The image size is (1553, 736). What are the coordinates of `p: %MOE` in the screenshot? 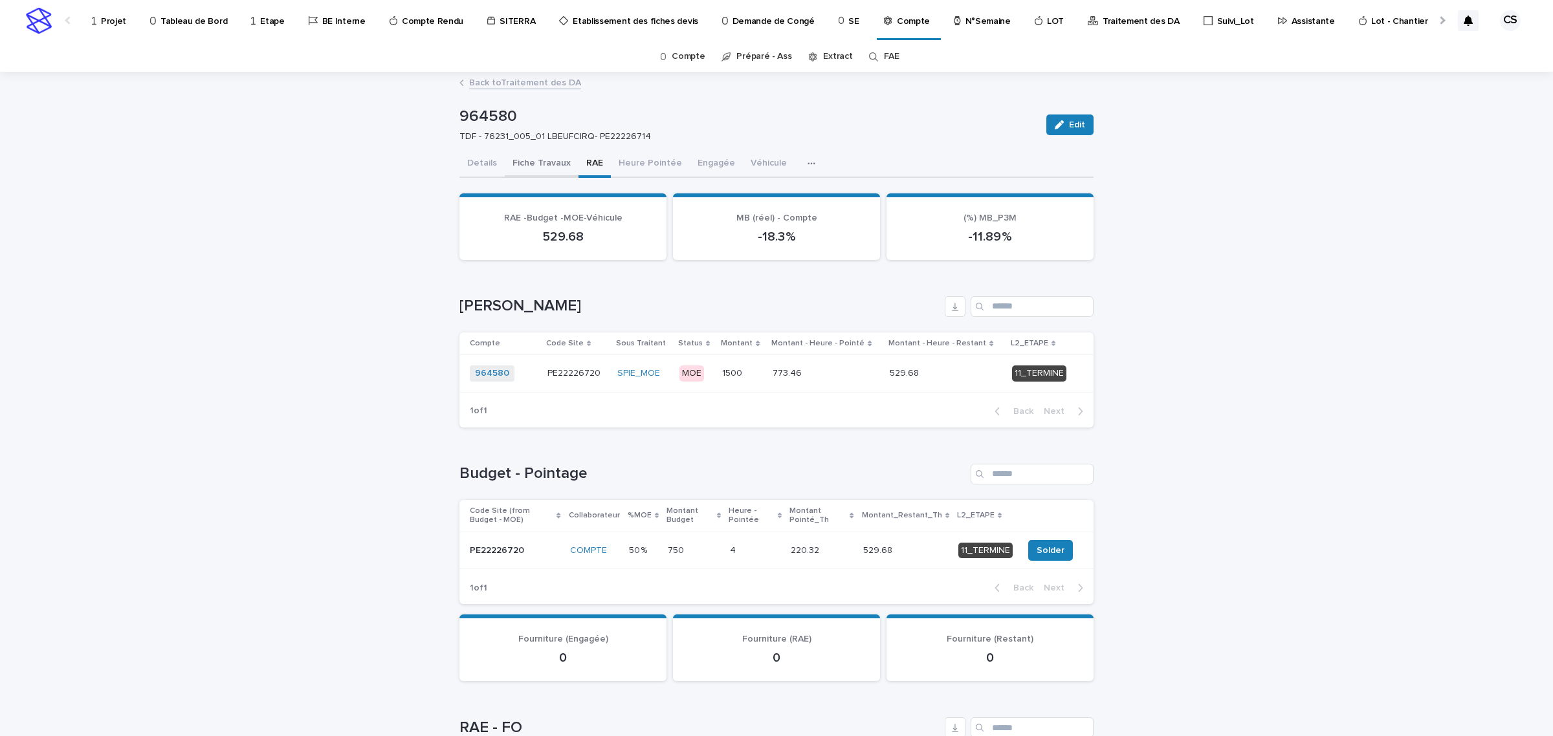 It's located at (639, 516).